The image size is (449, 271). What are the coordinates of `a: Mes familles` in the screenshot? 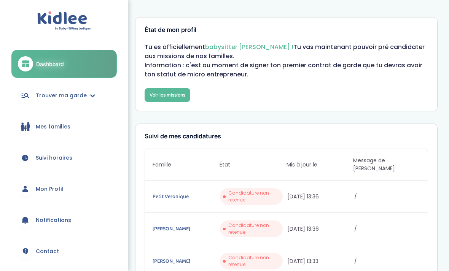 It's located at (64, 127).